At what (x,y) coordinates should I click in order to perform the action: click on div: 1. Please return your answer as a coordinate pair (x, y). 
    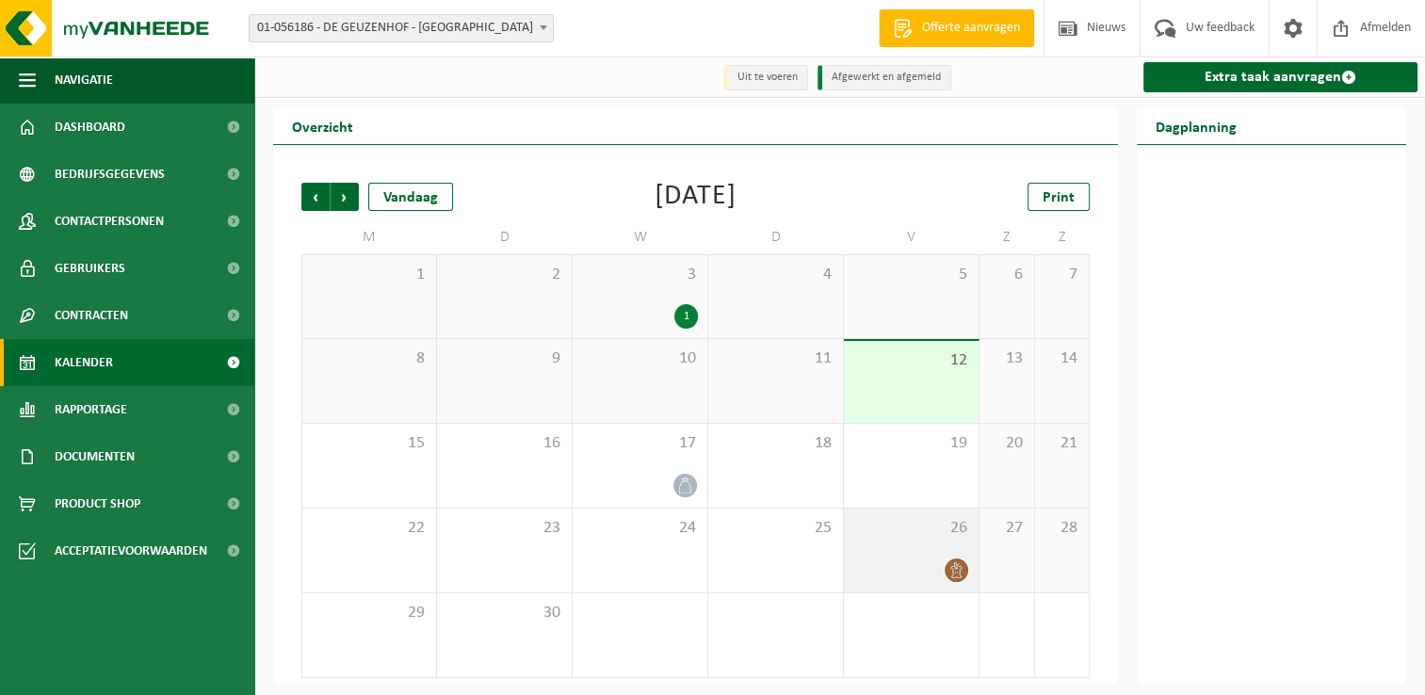
    Looking at the image, I should click on (686, 316).